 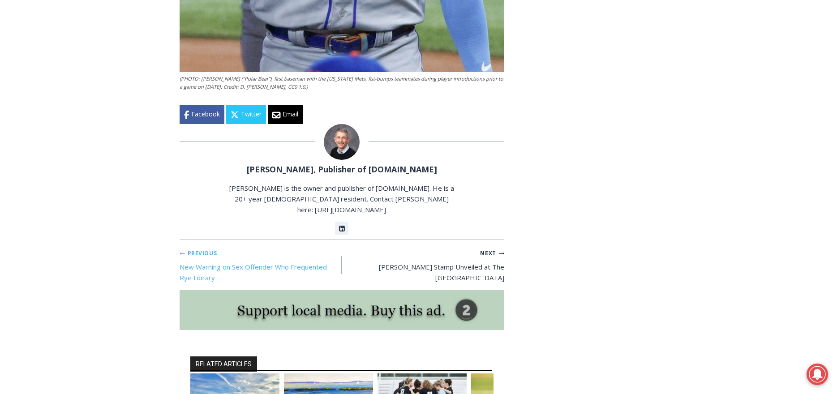 What do you see at coordinates (285, 114) in the screenshot?
I see `a: Email` at bounding box center [285, 114].